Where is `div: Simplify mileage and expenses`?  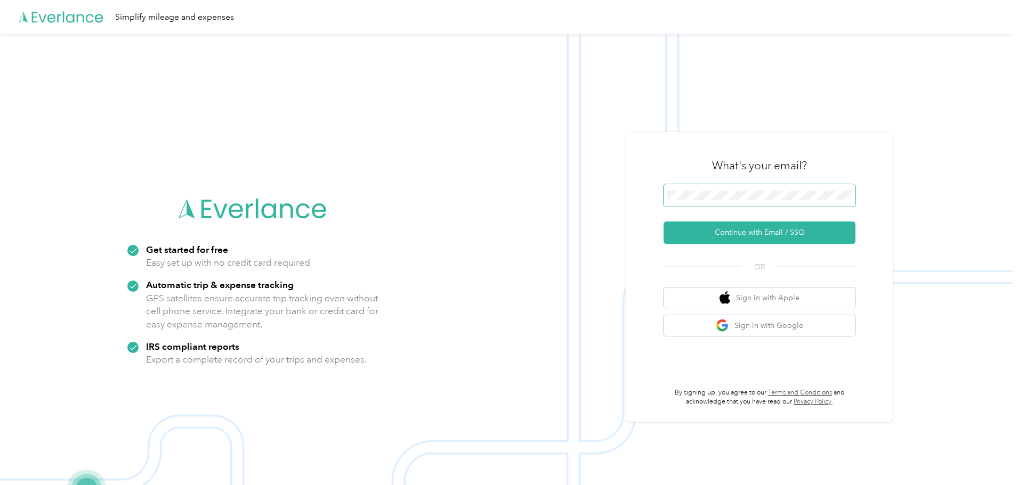 div: Simplify mileage and expenses is located at coordinates (174, 17).